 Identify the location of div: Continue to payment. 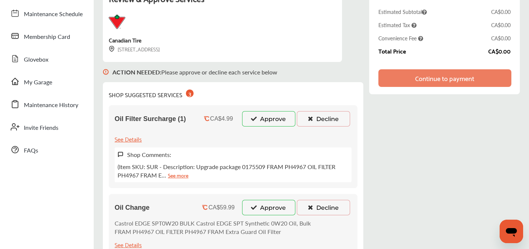
(444, 78).